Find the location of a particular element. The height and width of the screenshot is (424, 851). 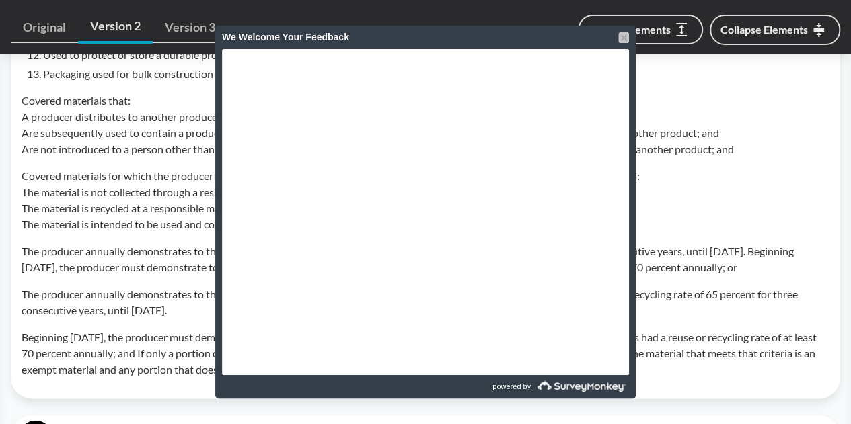

a: Version 3 is located at coordinates (190, 28).